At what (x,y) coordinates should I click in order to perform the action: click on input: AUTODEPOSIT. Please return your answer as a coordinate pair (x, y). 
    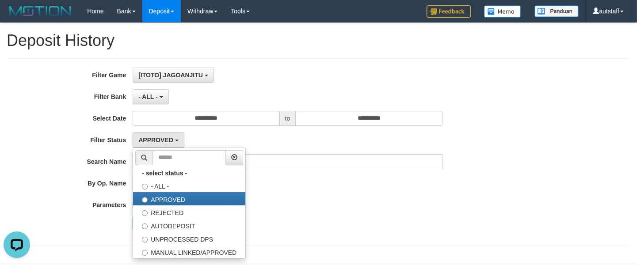
    Looking at the image, I should click on (144, 226).